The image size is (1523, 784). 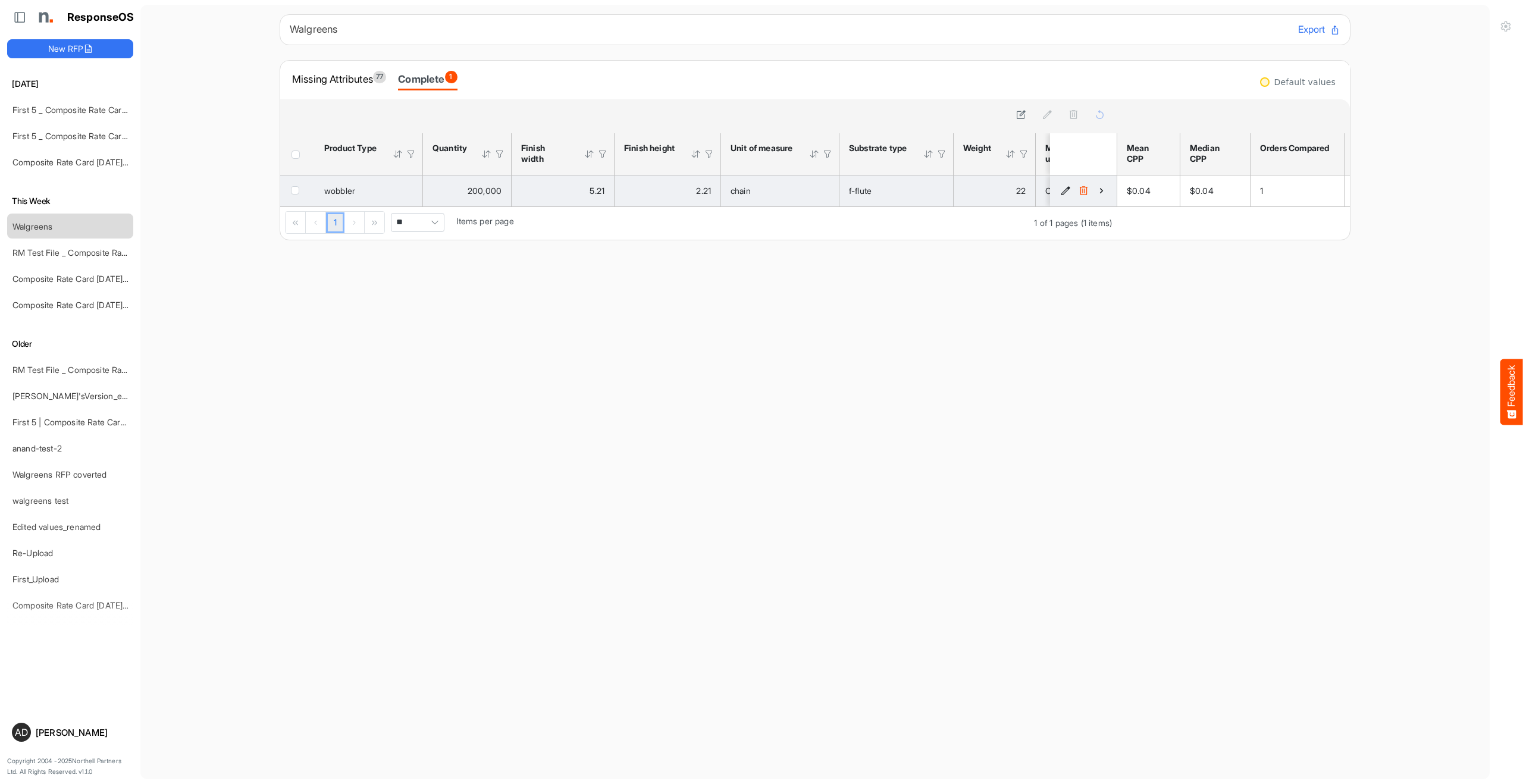 What do you see at coordinates (70, 49) in the screenshot?
I see `button: New RFP` at bounding box center [70, 49].